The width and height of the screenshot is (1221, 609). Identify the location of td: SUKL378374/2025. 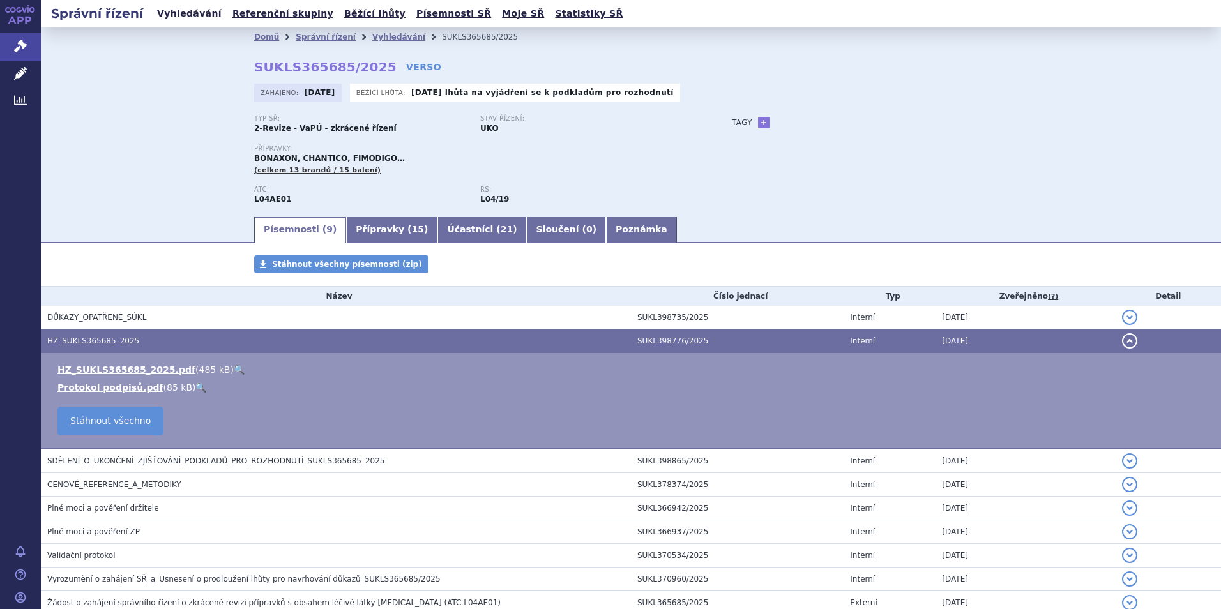
(737, 485).